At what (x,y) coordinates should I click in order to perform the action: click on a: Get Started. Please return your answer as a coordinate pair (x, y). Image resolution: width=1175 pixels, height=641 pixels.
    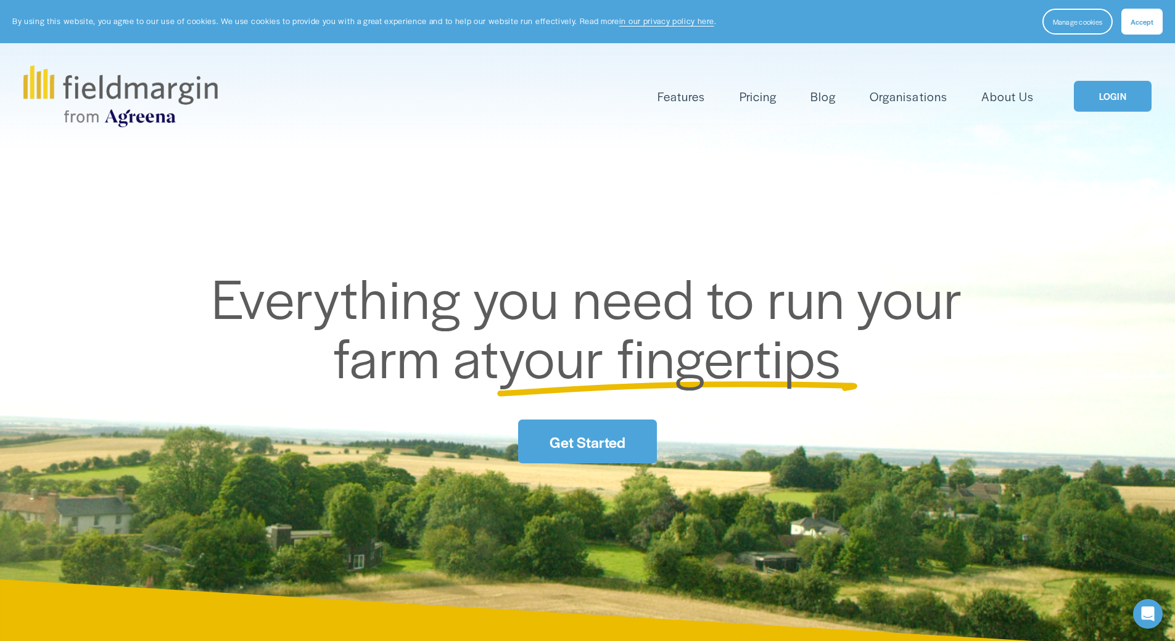
    Looking at the image, I should click on (587, 441).